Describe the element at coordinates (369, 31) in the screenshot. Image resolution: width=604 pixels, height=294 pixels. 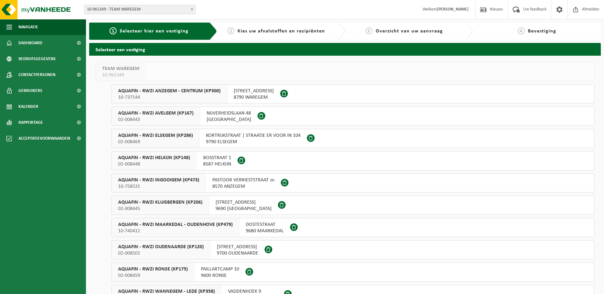
I see `span: 3` at that location.